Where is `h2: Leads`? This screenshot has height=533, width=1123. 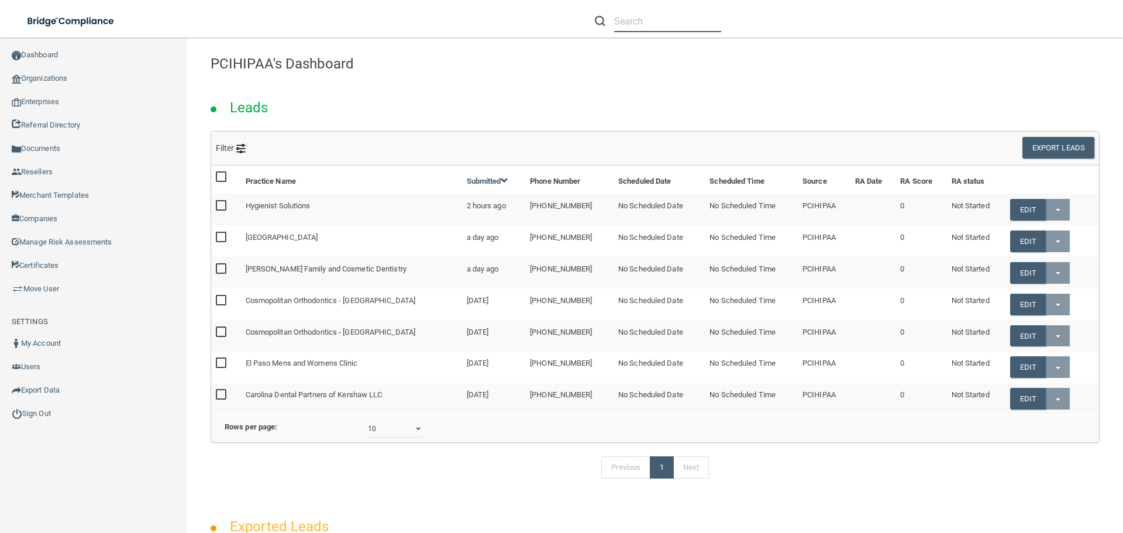 h2: Leads is located at coordinates (249, 108).